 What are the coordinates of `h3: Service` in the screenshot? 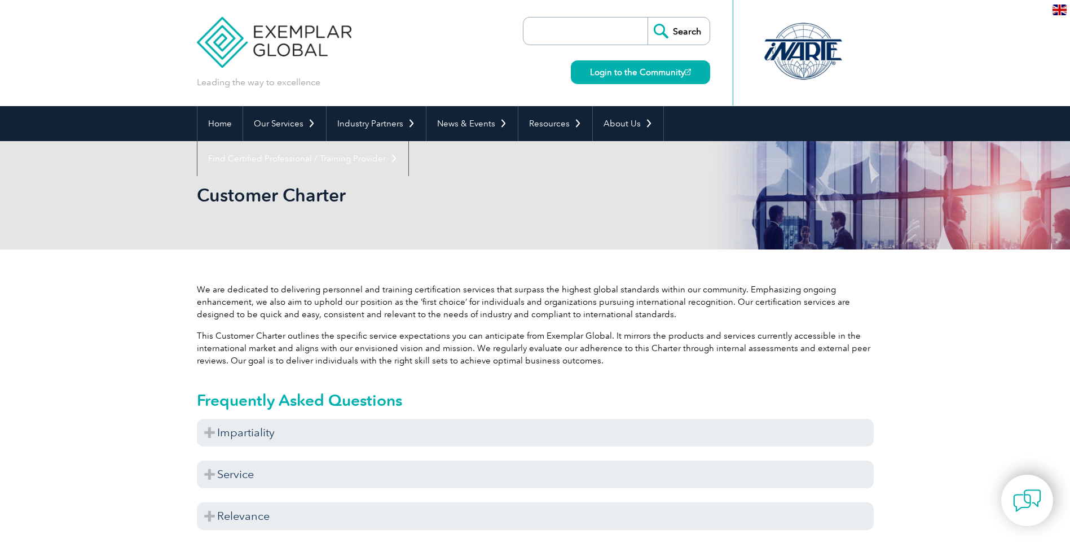 It's located at (535, 474).